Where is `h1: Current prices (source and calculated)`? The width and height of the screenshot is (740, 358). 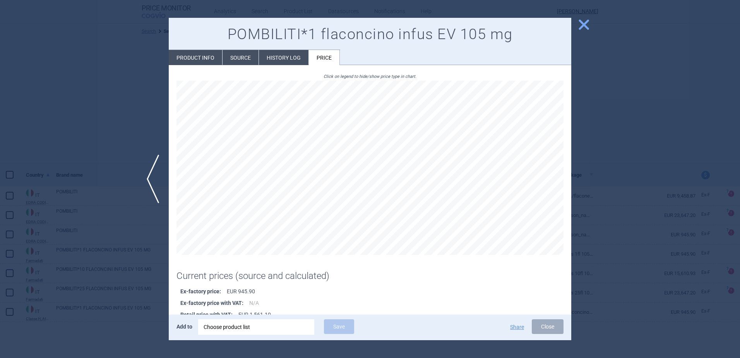 h1: Current prices (source and calculated) is located at coordinates (370, 276).